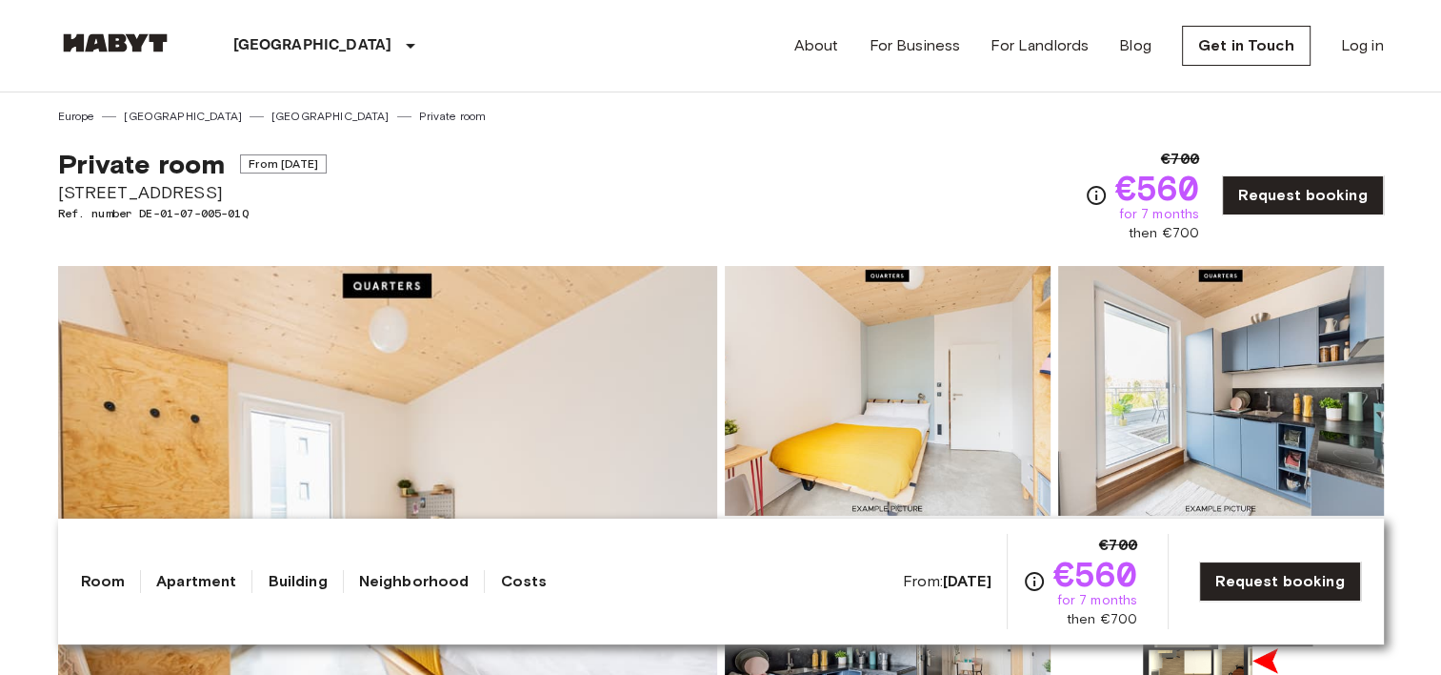 The width and height of the screenshot is (1441, 675). What do you see at coordinates (947, 581) in the screenshot?
I see `span: From:` at bounding box center [947, 581].